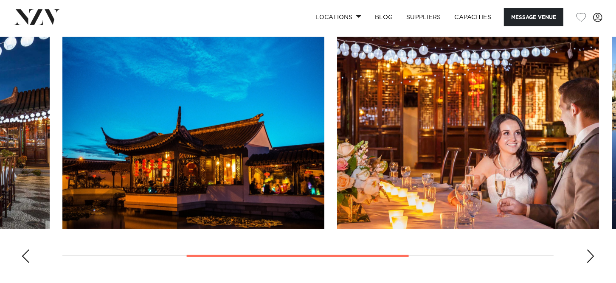 The width and height of the screenshot is (616, 283). What do you see at coordinates (468, 133) in the screenshot?
I see `swiper-slide: 3 / 4` at bounding box center [468, 133].